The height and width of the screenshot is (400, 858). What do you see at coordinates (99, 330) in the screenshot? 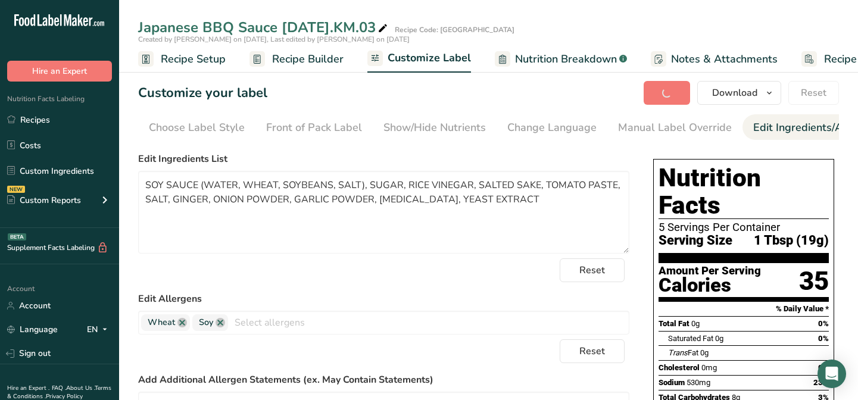
I see `div: EN` at bounding box center [99, 330].